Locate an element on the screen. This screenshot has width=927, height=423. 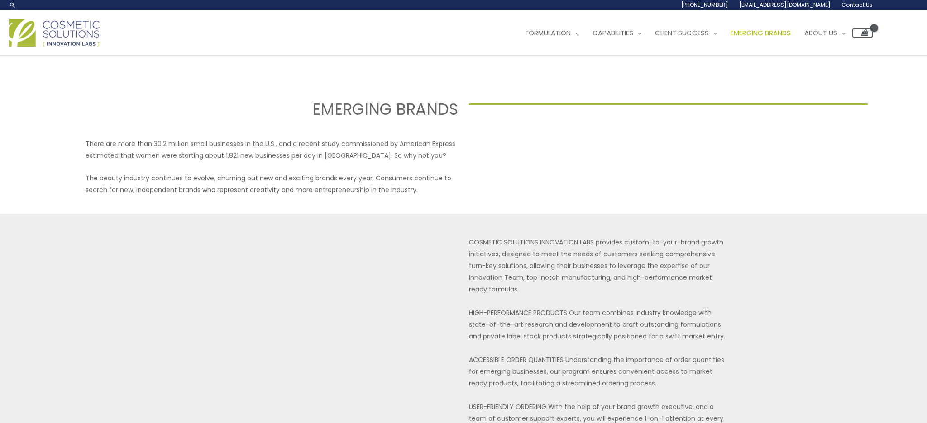
a: Client Success is located at coordinates (685, 33).